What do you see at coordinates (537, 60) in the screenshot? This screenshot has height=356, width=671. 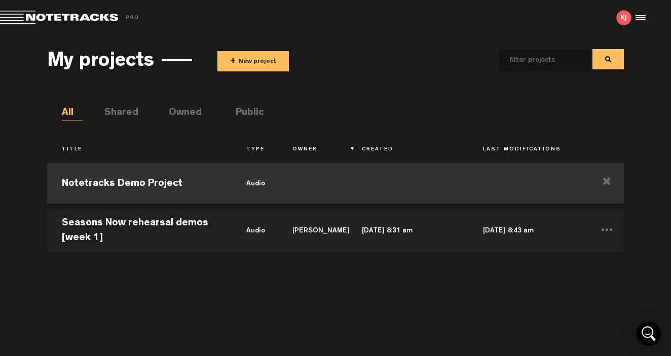 I see `input: filter projects` at bounding box center [537, 60].